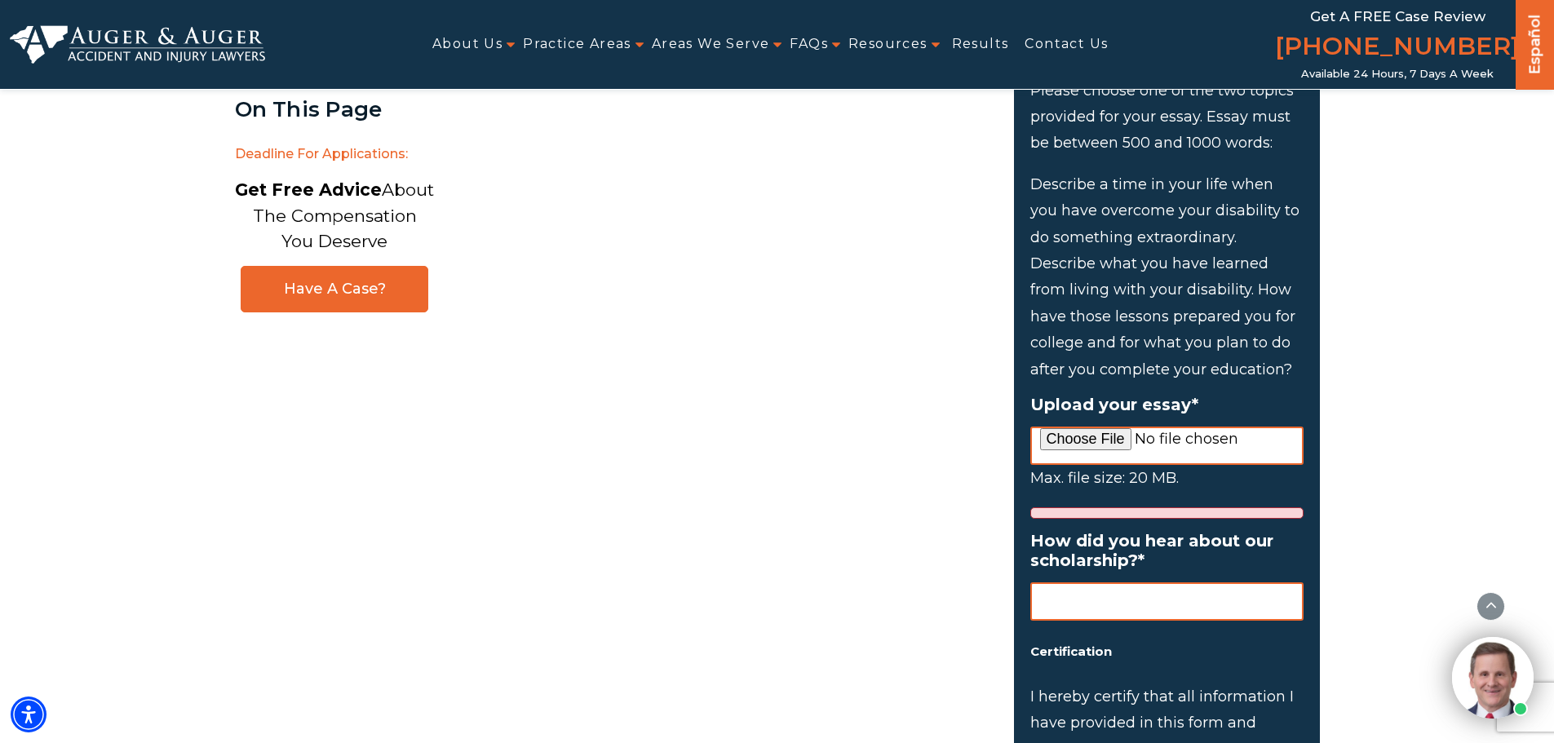  I want to click on a: Practice Areas, so click(577, 44).